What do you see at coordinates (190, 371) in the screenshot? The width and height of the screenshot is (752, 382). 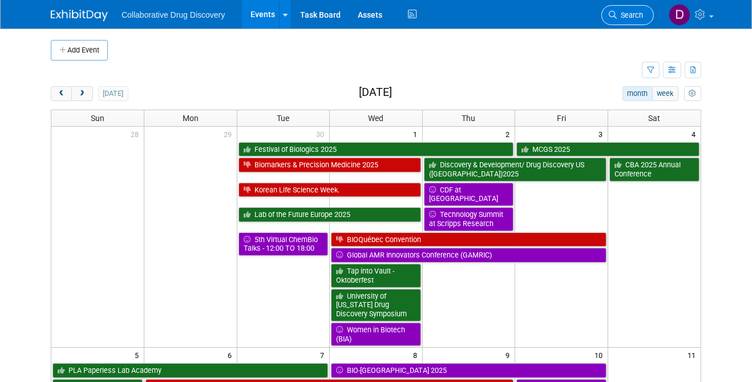 I see `a: PLA Paperless Lab Academy` at bounding box center [190, 371].